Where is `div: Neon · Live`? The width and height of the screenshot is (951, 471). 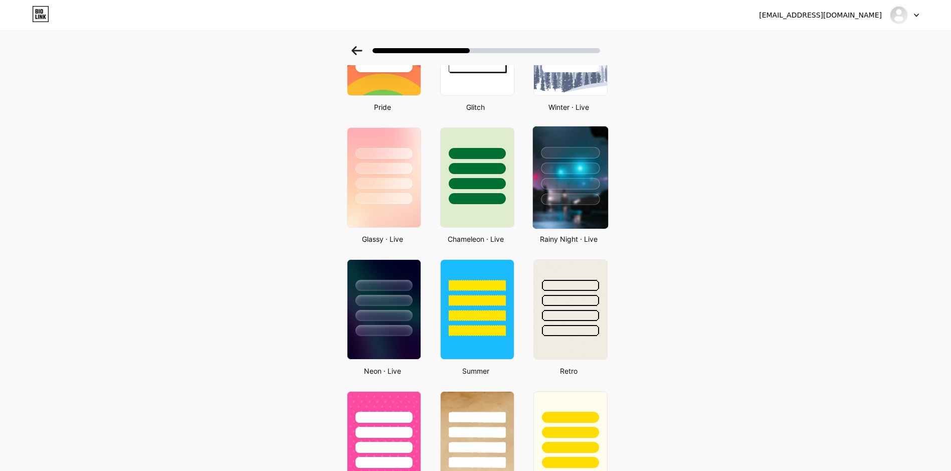
div: Neon · Live is located at coordinates (383, 371).